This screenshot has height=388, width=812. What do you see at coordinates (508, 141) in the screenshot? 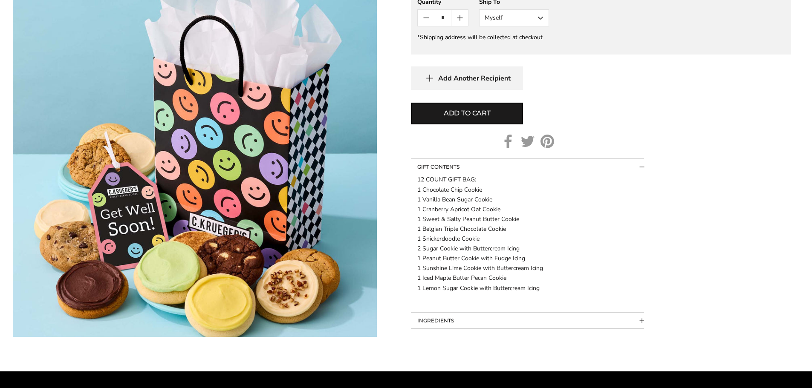
I see `a: Facebook` at bounding box center [508, 141].